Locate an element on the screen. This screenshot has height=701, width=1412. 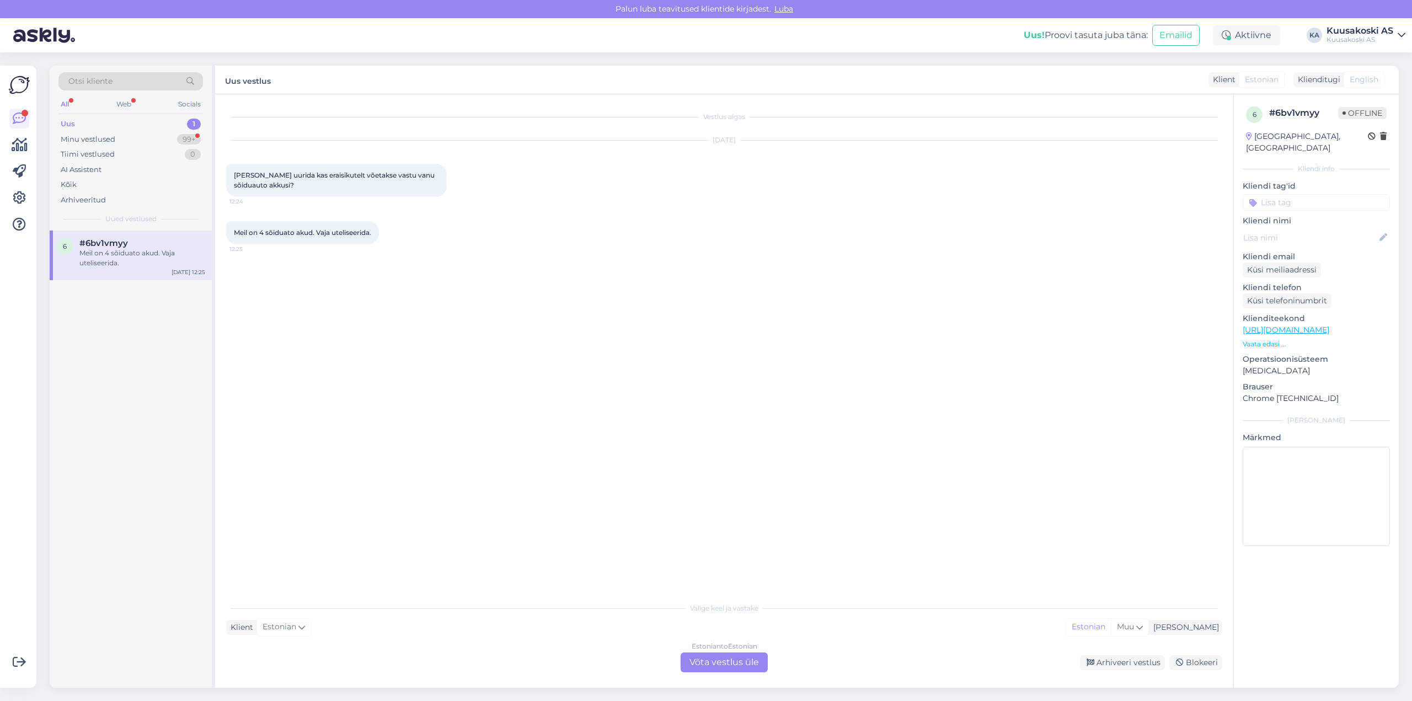
div: Estonian is located at coordinates (1088, 627).